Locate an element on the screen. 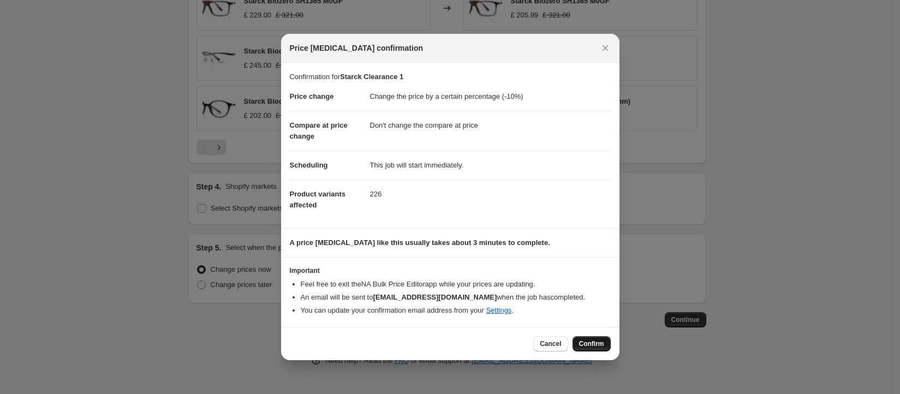 This screenshot has height=394, width=900. a: Settings is located at coordinates (498, 310).